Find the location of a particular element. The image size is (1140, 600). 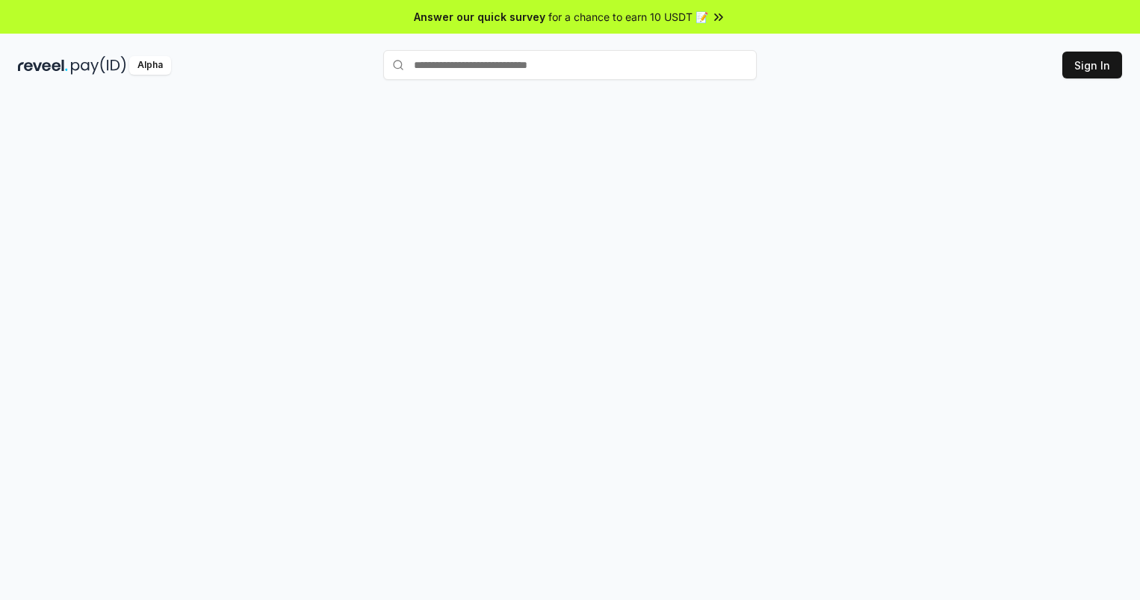

span: Answer our quick survey is located at coordinates (480, 16).